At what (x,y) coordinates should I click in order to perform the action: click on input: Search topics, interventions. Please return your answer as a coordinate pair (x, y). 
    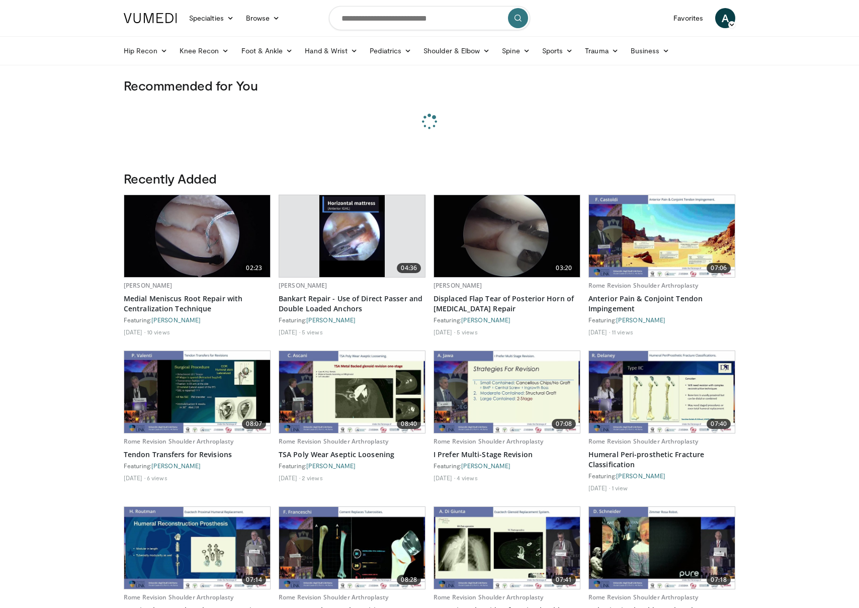
    Looking at the image, I should click on (429, 18).